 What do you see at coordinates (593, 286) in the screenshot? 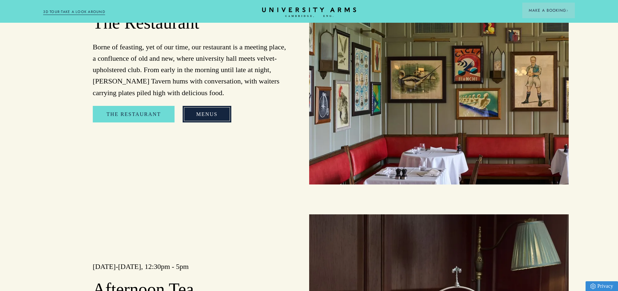
I see `img: Privacy` at bounding box center [593, 286].